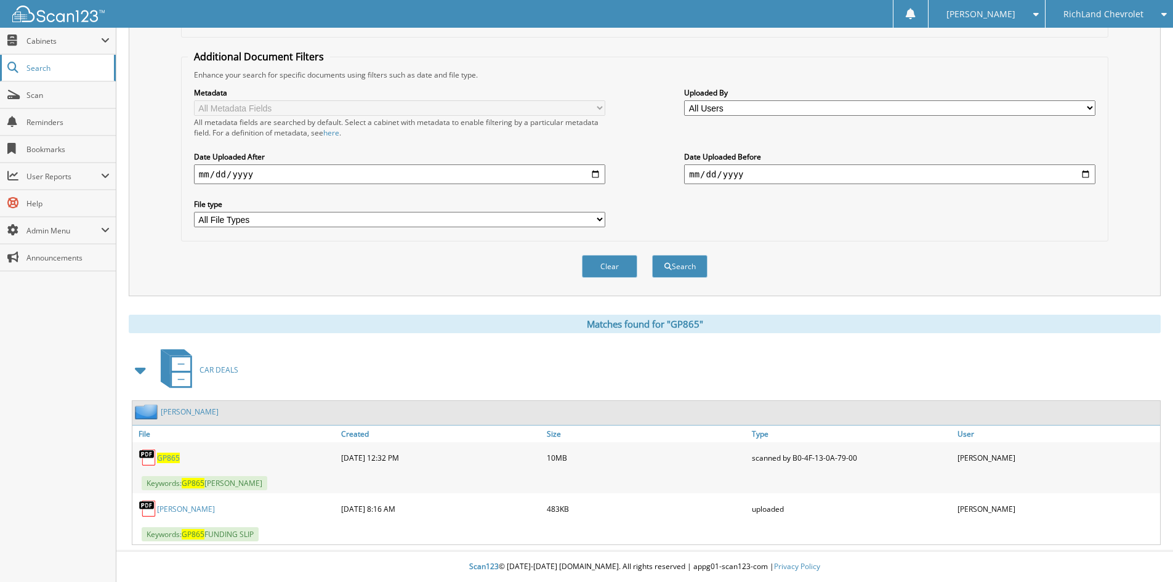 This screenshot has height=582, width=1173. I want to click on a: GP865, so click(168, 457).